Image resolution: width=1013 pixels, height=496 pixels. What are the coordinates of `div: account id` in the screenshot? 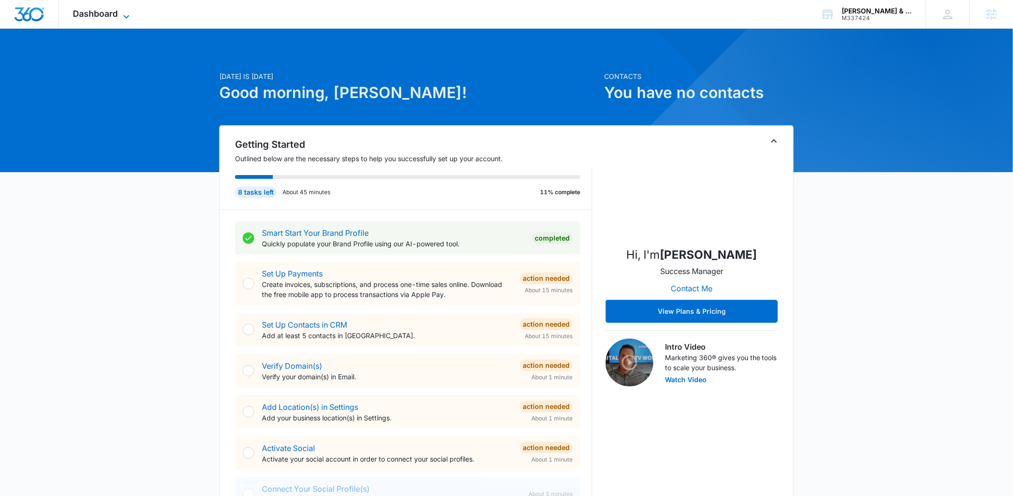 It's located at (877, 18).